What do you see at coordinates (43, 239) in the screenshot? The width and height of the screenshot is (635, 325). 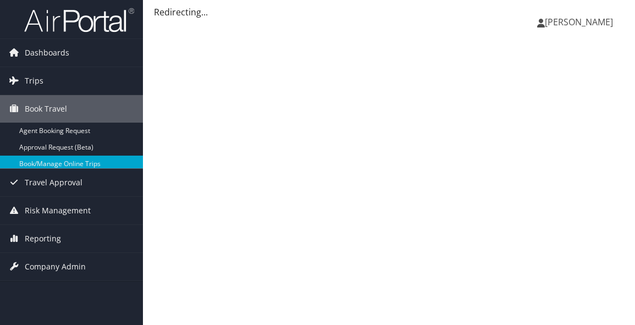 I see `span: Reporting` at bounding box center [43, 239].